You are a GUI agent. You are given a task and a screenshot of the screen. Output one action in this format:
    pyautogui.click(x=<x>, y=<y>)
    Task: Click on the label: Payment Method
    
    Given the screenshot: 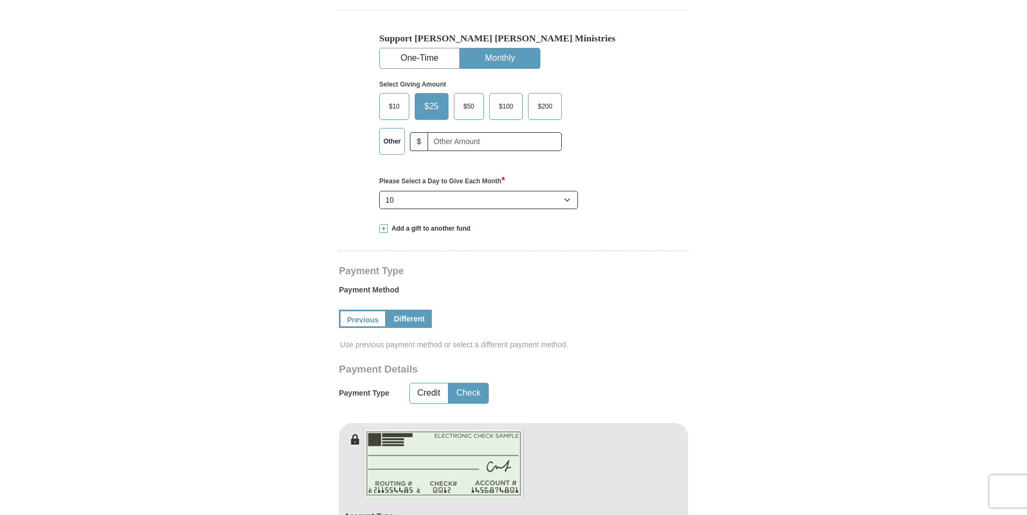 What is the action you would take?
    pyautogui.click(x=514, y=292)
    